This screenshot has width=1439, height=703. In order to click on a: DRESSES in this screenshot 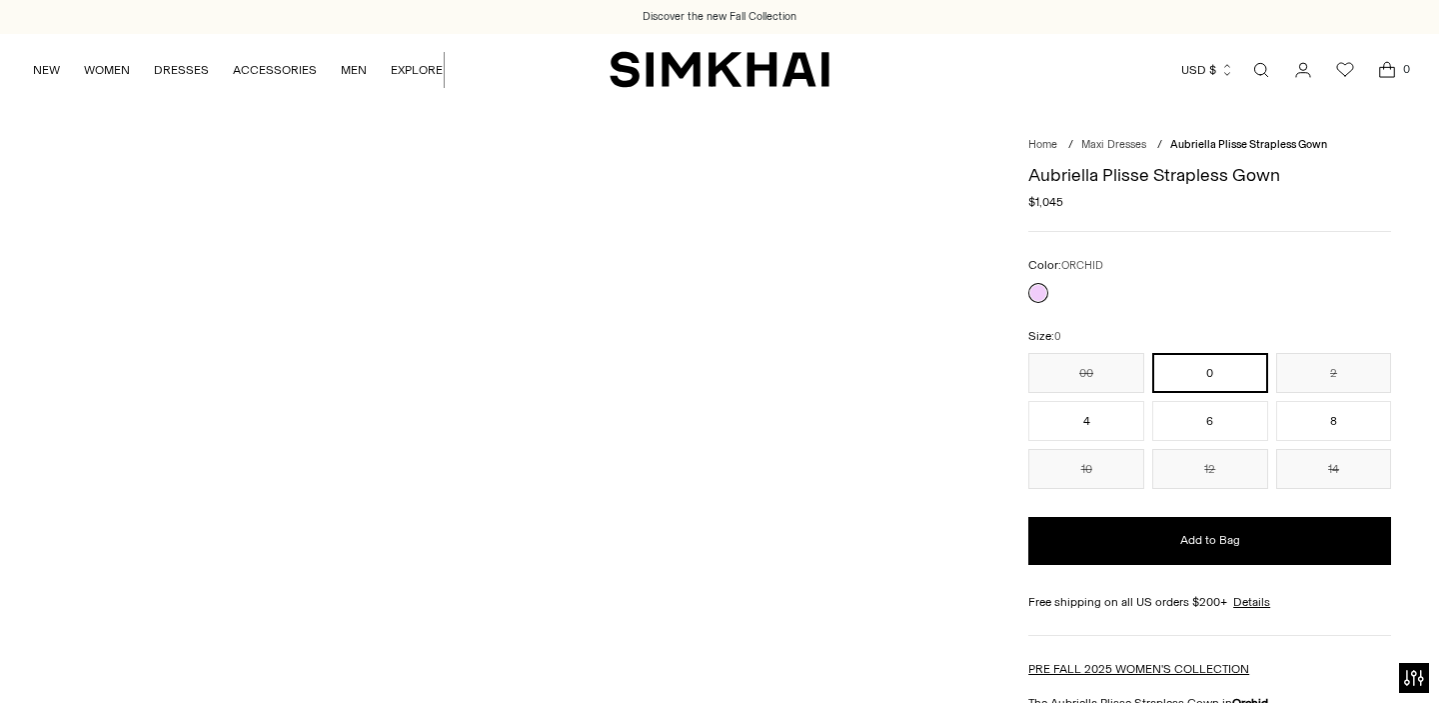, I will do `click(181, 70)`.